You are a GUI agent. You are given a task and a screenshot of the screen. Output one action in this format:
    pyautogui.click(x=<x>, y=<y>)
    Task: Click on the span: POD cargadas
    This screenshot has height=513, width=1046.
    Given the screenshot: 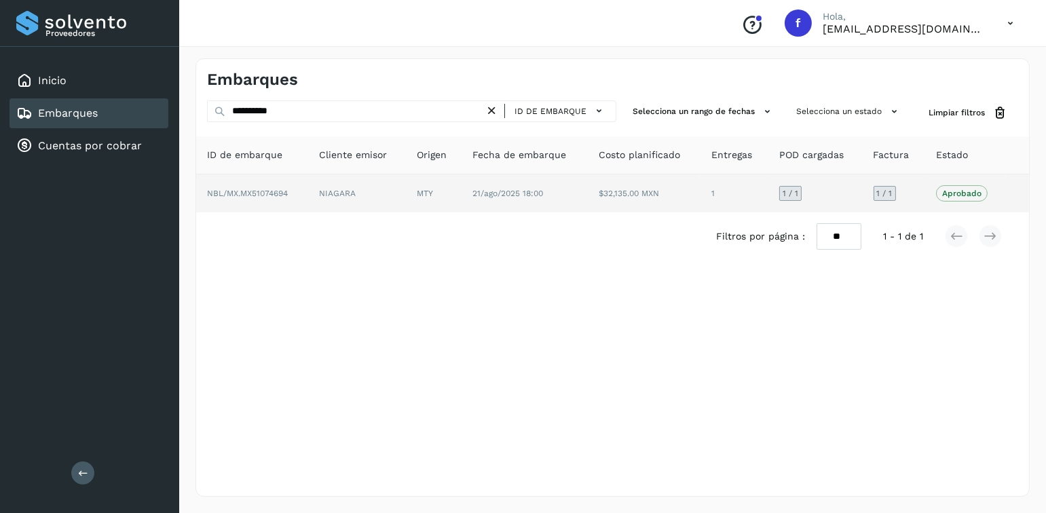 What is the action you would take?
    pyautogui.click(x=811, y=155)
    